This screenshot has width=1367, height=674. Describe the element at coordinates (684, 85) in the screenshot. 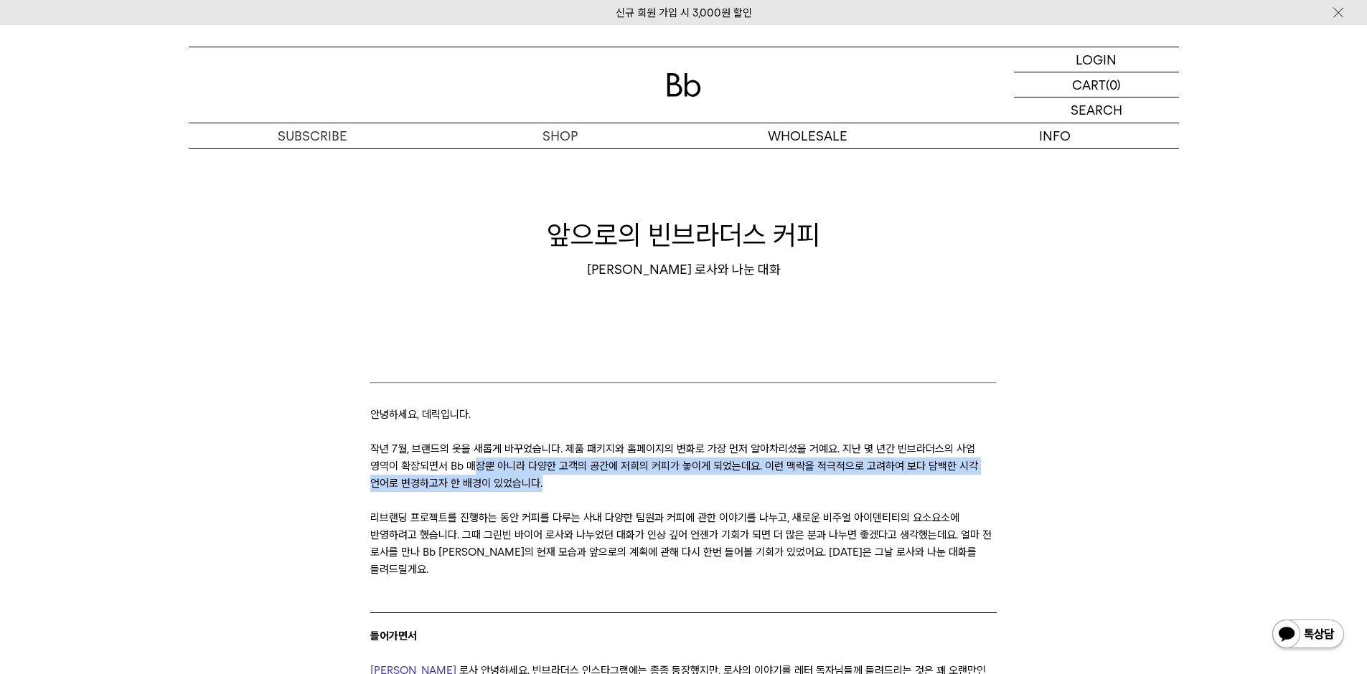

I see `img: 로고` at that location.